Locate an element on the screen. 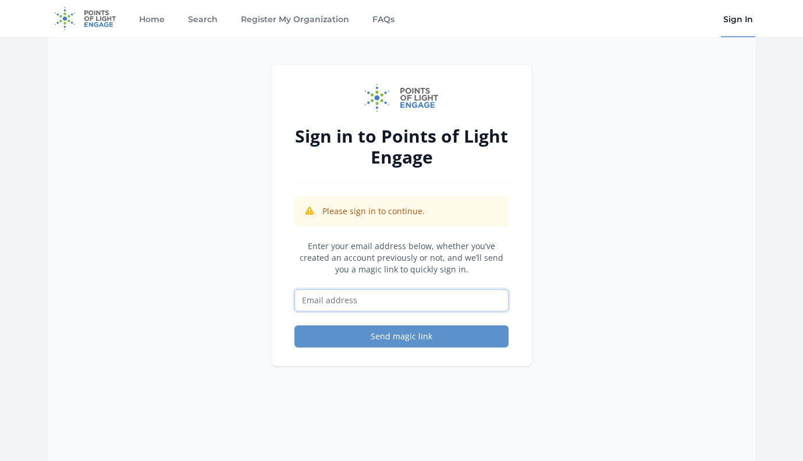  h2: Sign in to Points of Light Engage is located at coordinates (401, 147).